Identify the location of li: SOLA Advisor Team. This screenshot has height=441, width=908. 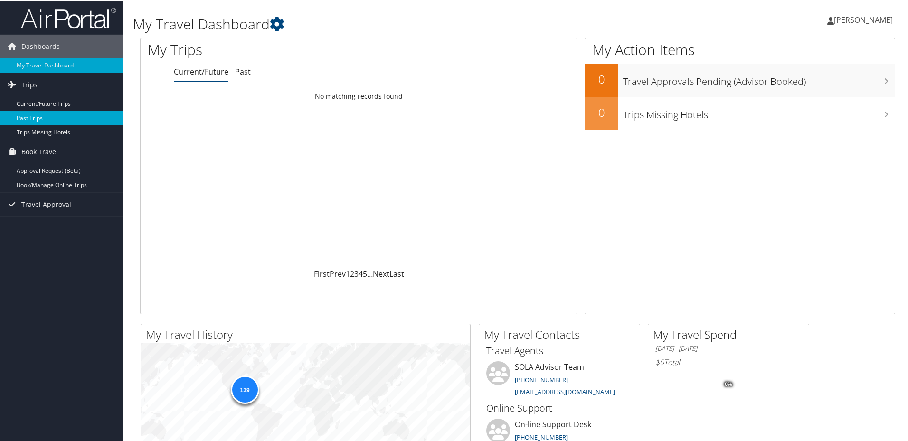
(559, 380).